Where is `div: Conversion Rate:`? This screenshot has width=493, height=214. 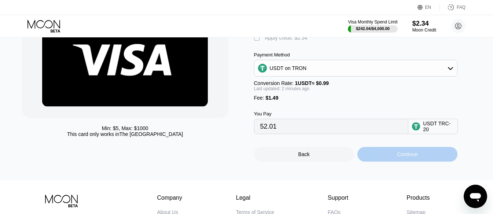
div: Conversion Rate: is located at coordinates (356, 83).